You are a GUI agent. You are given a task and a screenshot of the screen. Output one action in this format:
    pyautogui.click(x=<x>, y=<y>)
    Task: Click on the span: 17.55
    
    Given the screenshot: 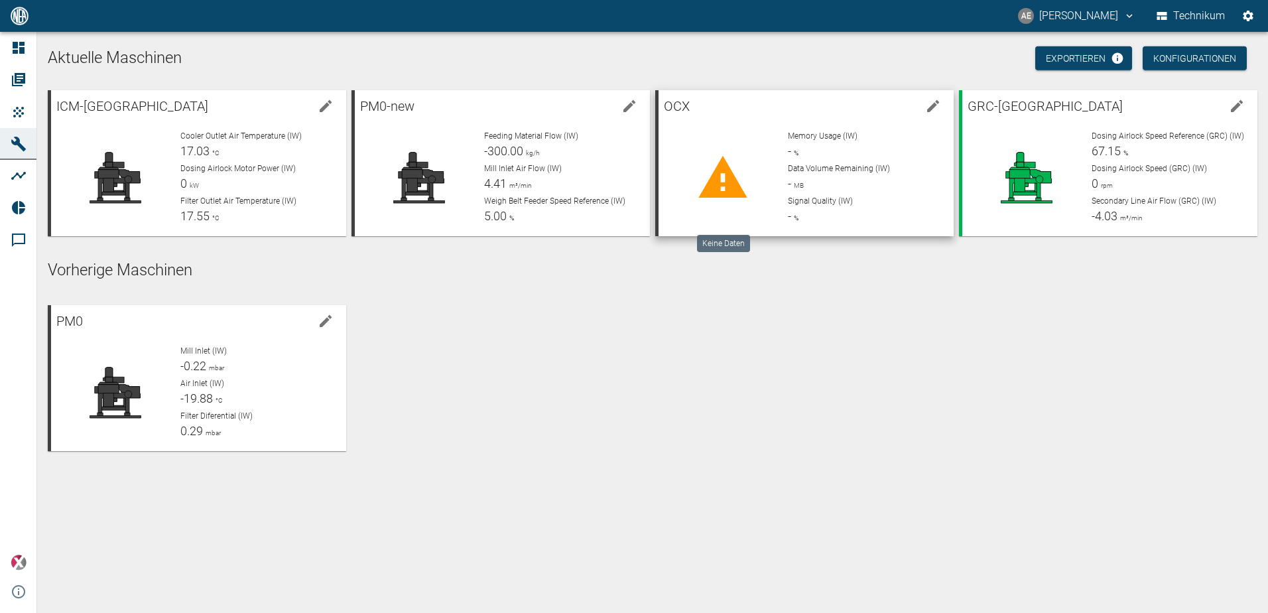 What is the action you would take?
    pyautogui.click(x=195, y=216)
    